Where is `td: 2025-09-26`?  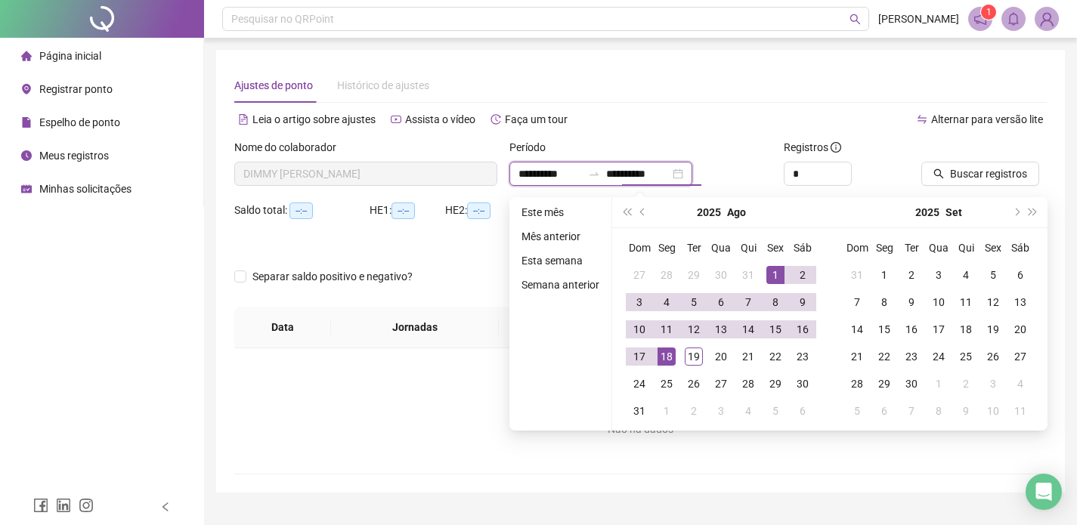 td: 2025-09-26 is located at coordinates (993, 357).